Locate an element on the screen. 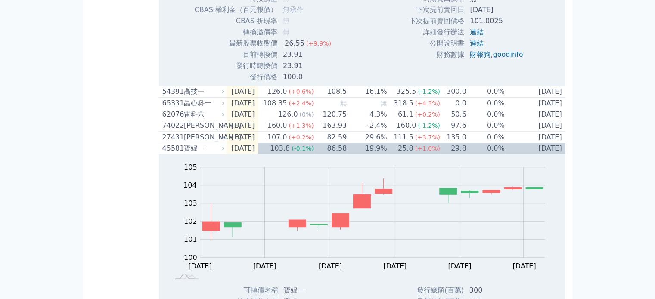 The height and width of the screenshot is (299, 655). td: 163.93 is located at coordinates (331, 126).